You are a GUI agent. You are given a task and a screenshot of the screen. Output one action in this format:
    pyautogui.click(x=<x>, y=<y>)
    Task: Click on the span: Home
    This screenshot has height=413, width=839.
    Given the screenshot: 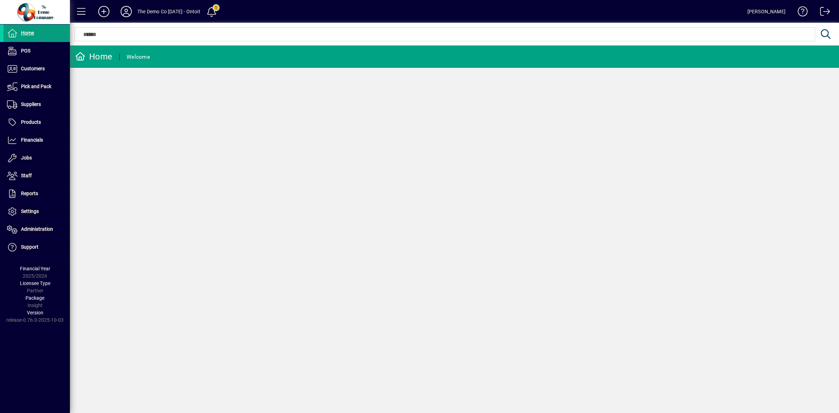 What is the action you would take?
    pyautogui.click(x=27, y=33)
    